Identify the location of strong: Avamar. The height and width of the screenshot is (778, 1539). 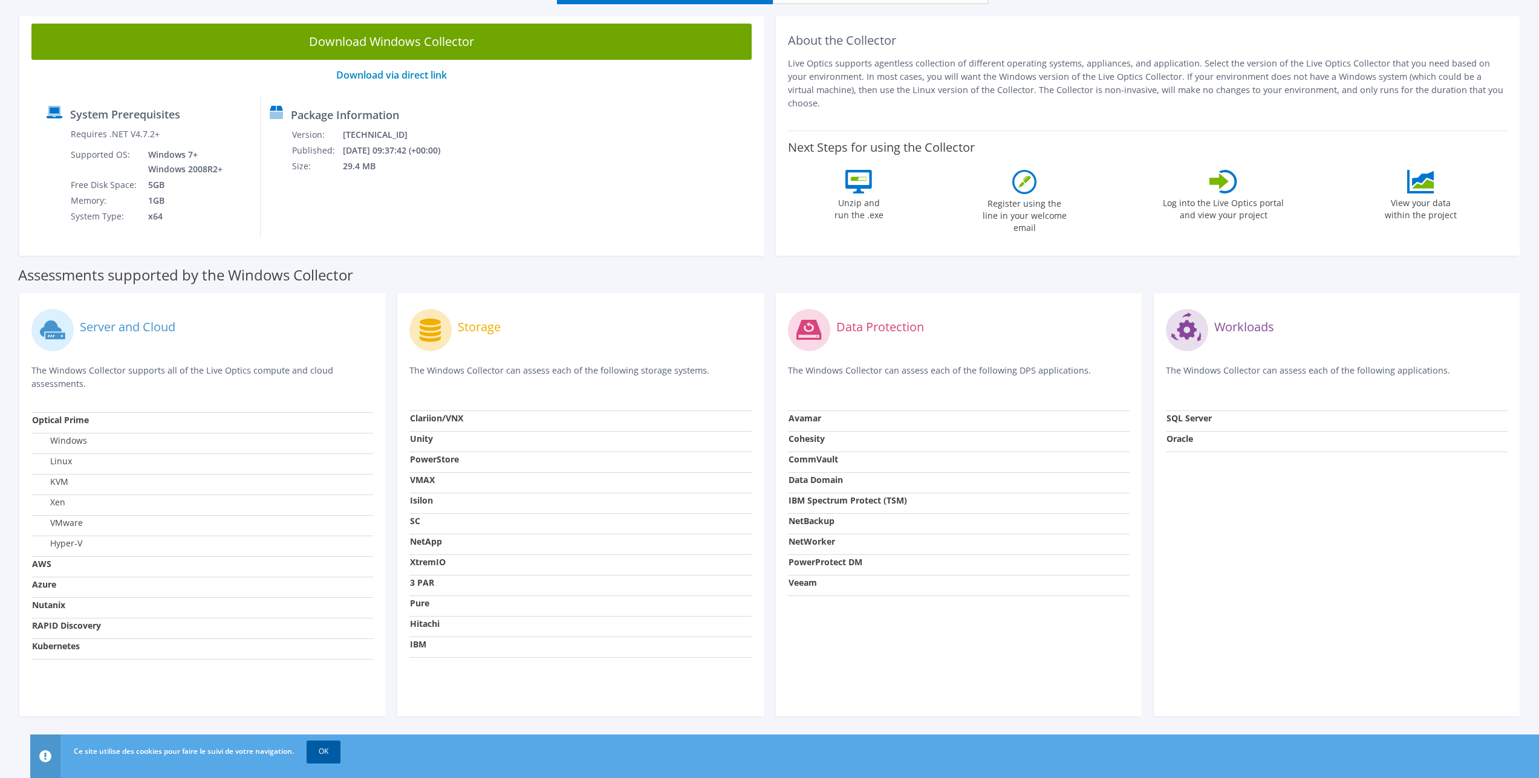
(805, 418).